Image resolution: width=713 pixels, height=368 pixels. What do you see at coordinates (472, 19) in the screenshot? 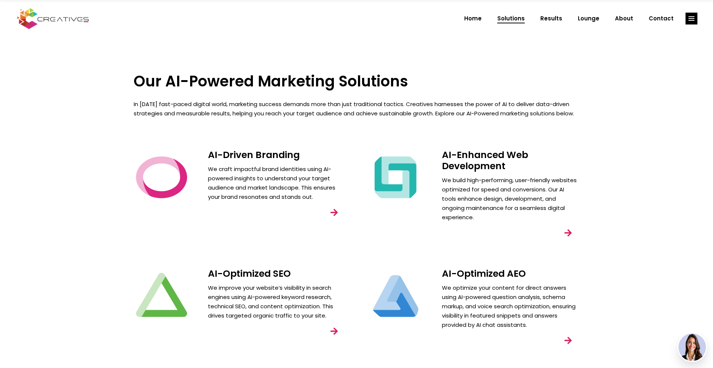
I see `a: Home` at bounding box center [472, 19].